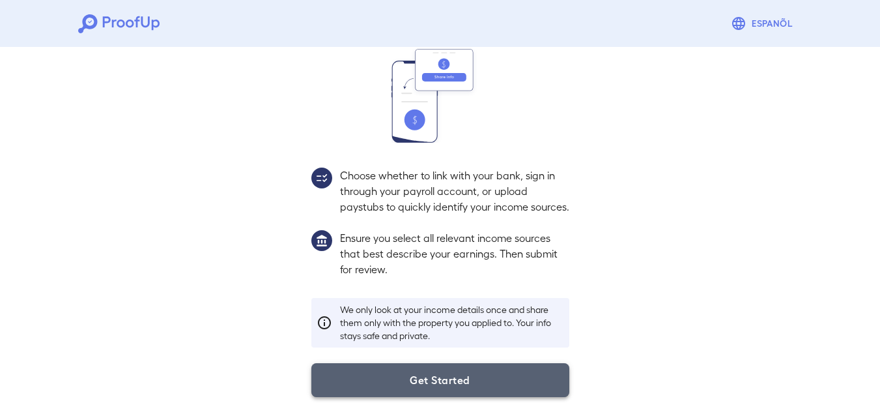  I want to click on p: Ensure you select all relevant income sources that best describe your earnings. Then submit for r..., so click(455, 254).